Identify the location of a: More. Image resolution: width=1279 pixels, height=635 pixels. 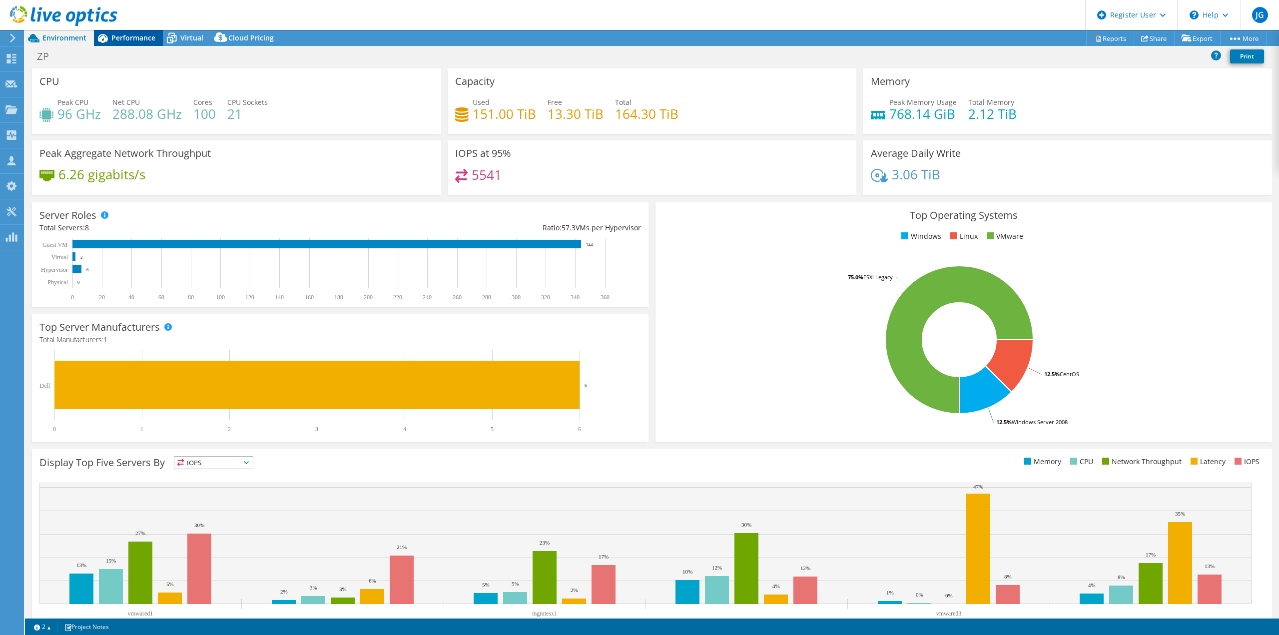
(1243, 38).